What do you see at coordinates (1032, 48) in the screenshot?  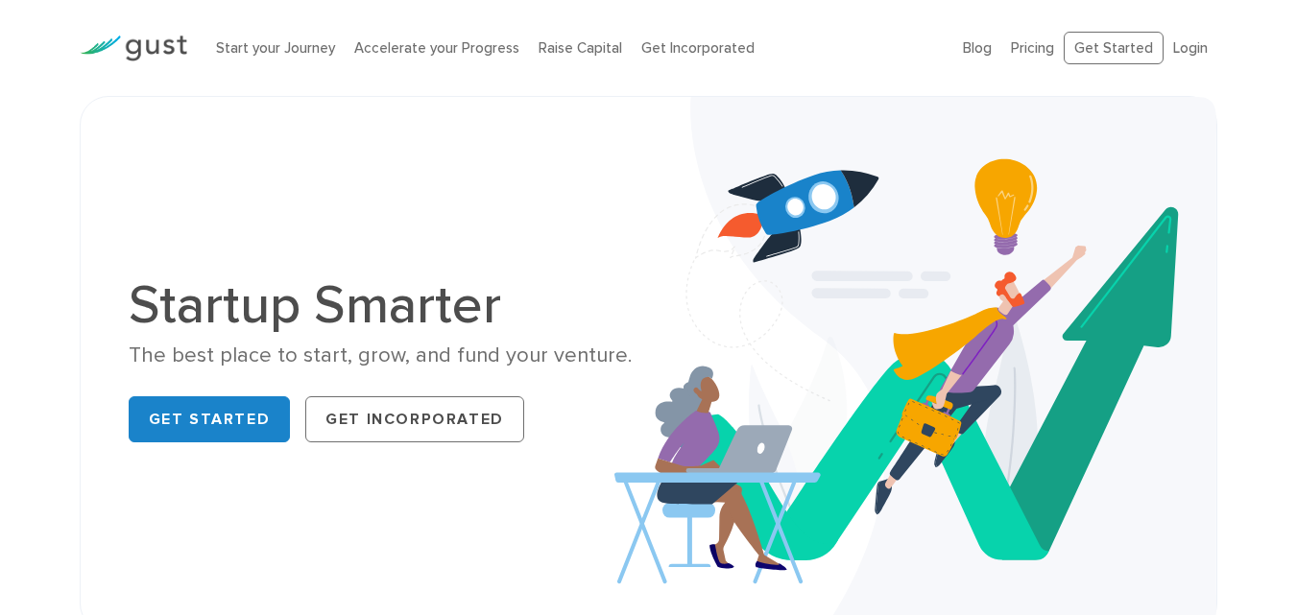 I see `a: Pricing` at bounding box center [1032, 48].